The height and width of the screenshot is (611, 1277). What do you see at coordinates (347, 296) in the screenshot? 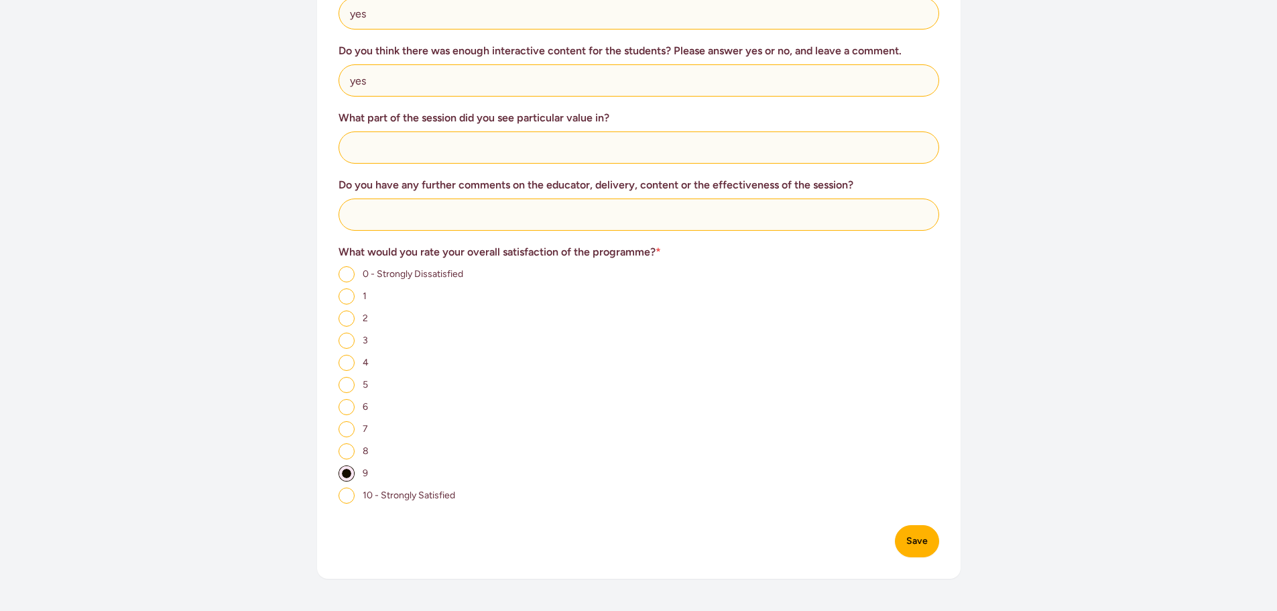
I see `input: 1` at bounding box center [347, 296].